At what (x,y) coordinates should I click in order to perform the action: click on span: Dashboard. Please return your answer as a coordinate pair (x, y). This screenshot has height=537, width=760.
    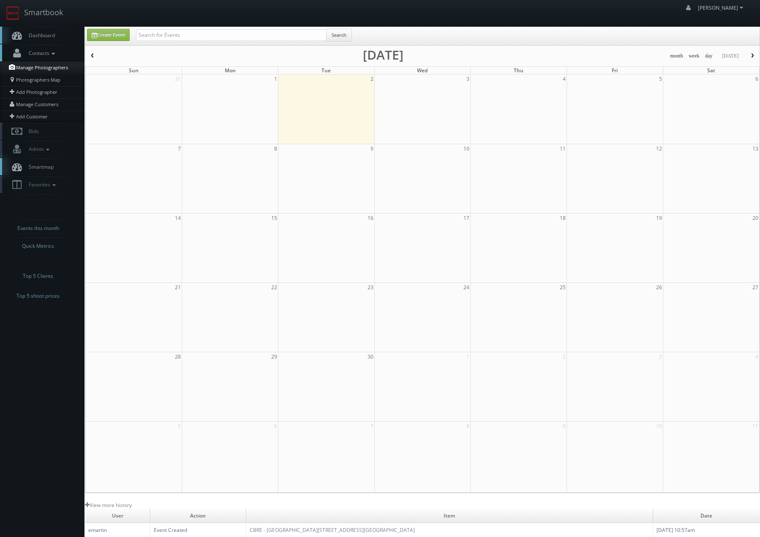
    Looking at the image, I should click on (40, 35).